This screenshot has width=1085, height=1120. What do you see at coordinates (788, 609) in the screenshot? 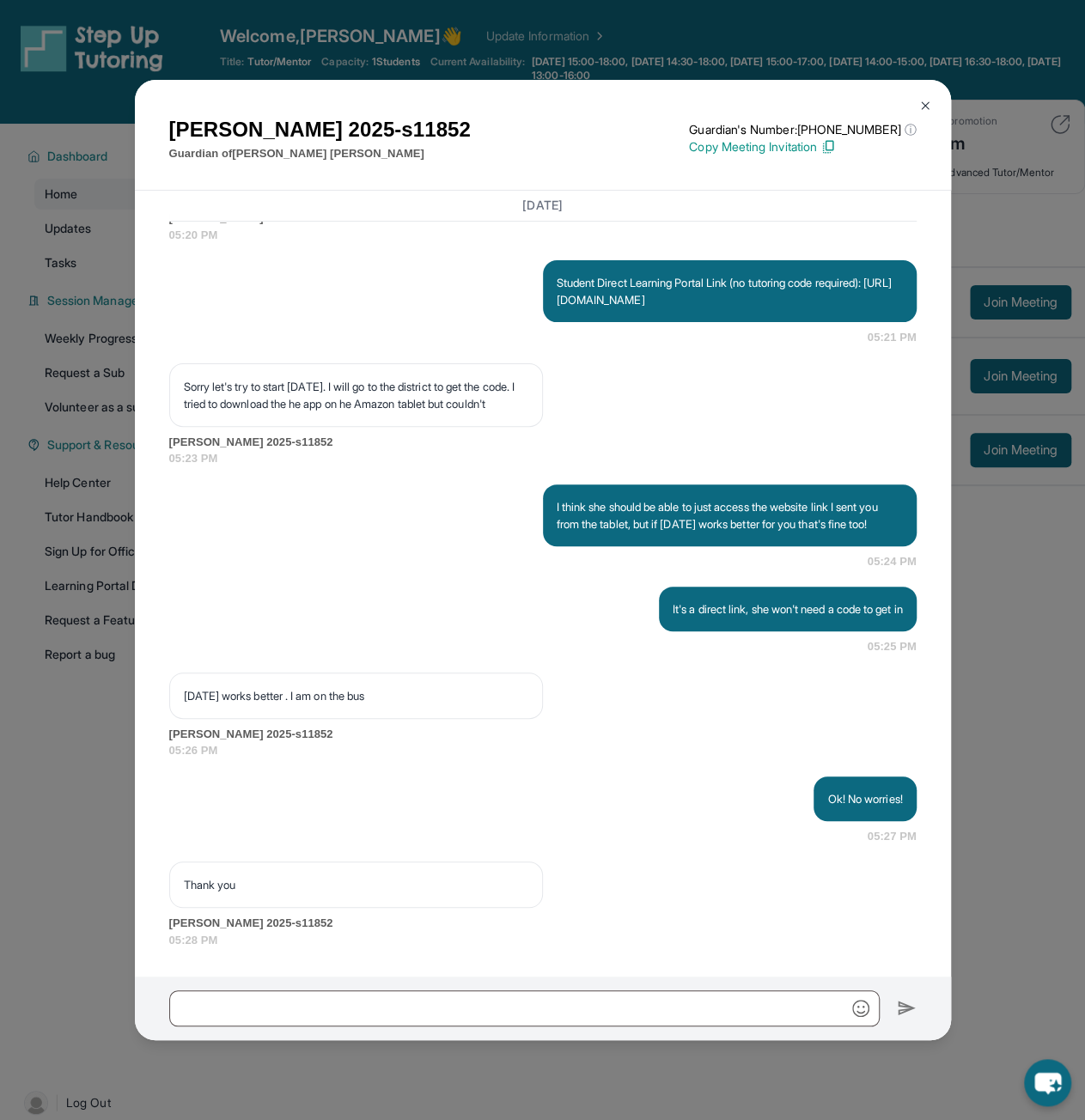
I see `p: It's a direct link, she won't need a code to get in` at bounding box center [788, 609].